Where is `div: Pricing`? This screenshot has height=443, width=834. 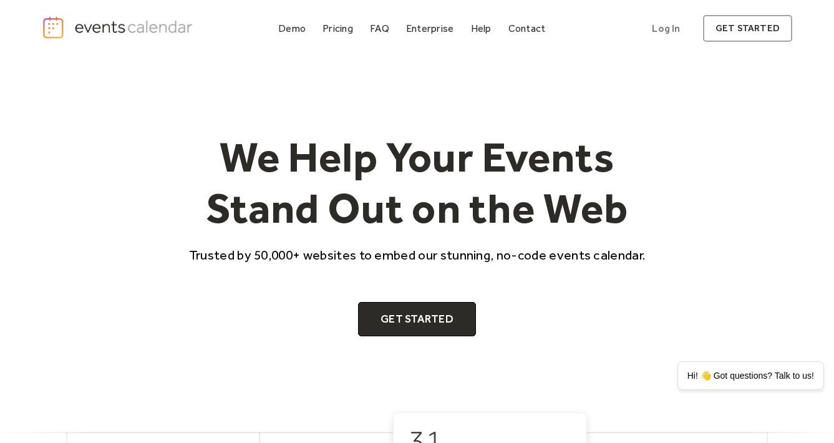
div: Pricing is located at coordinates (337, 28).